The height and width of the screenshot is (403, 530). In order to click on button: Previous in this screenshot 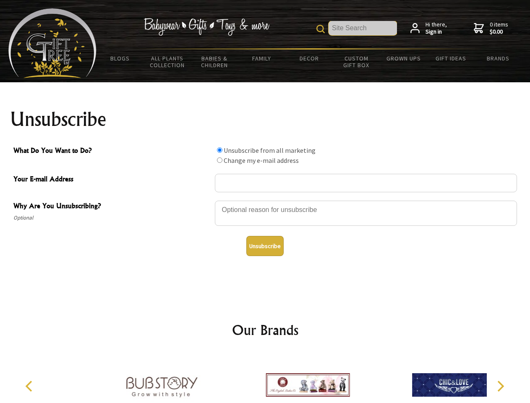, I will do `click(30, 386)`.